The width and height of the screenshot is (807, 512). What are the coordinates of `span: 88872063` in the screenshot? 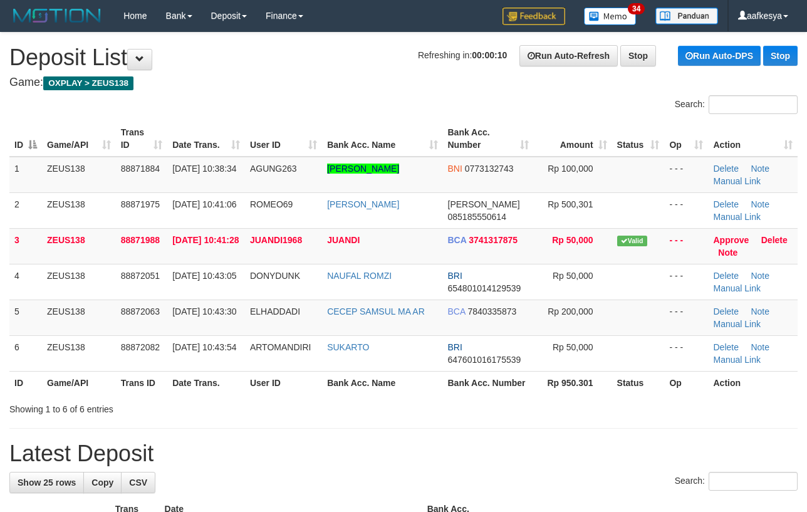 It's located at (140, 311).